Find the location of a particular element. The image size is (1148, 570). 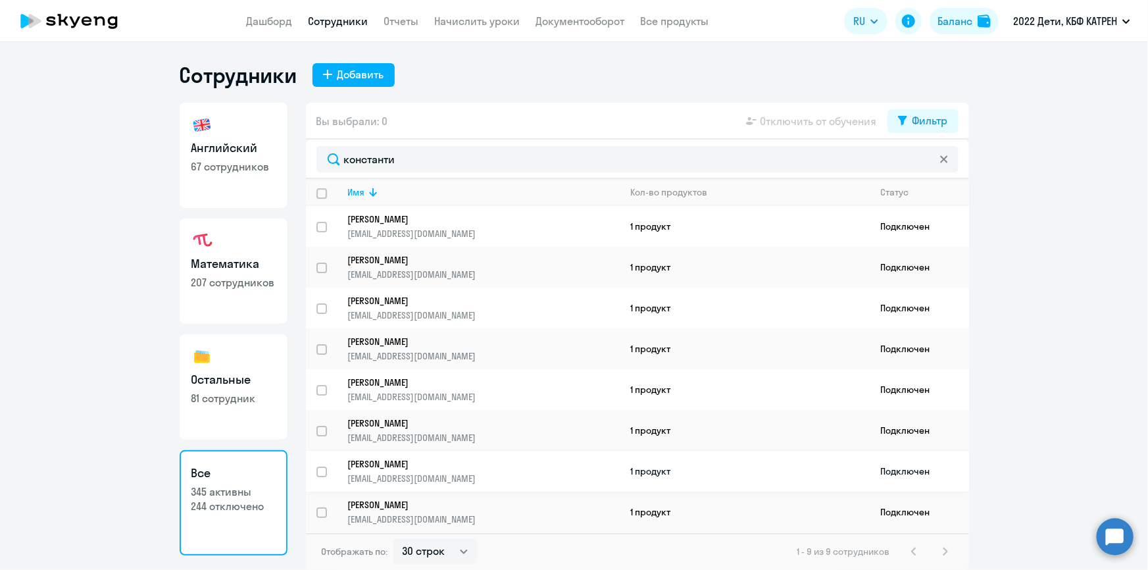

p: 67 сотрудников is located at coordinates (234, 166).